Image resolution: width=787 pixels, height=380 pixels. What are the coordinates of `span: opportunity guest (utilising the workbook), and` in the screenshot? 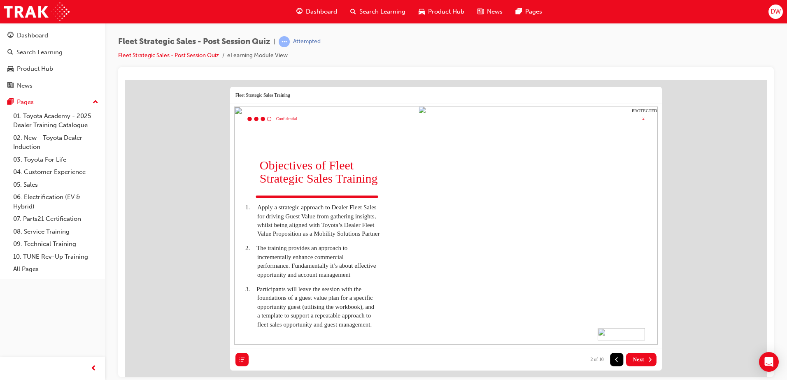 It's located at (191, 227).